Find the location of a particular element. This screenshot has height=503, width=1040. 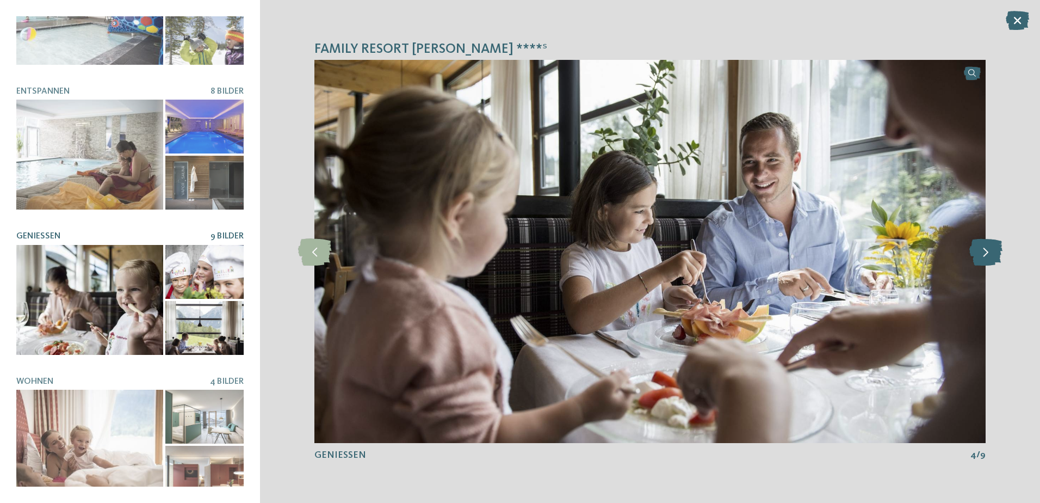

span: Entspannen is located at coordinates (43, 91).